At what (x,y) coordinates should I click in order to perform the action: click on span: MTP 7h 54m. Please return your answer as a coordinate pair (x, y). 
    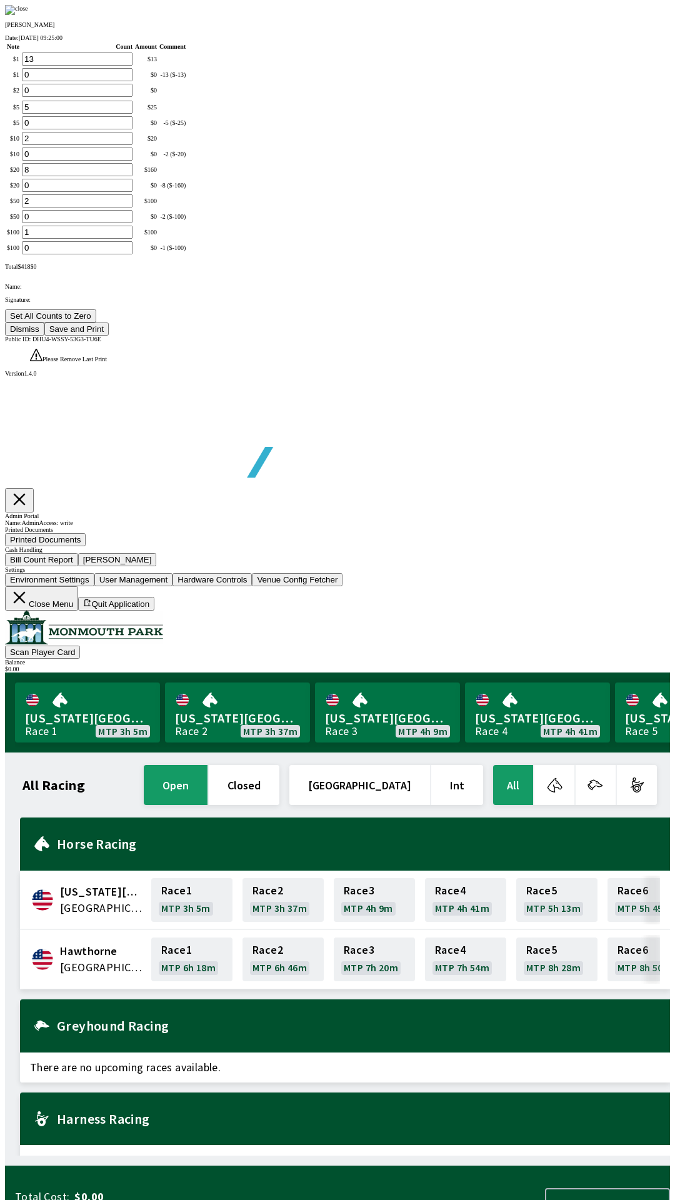
    Looking at the image, I should click on (462, 967).